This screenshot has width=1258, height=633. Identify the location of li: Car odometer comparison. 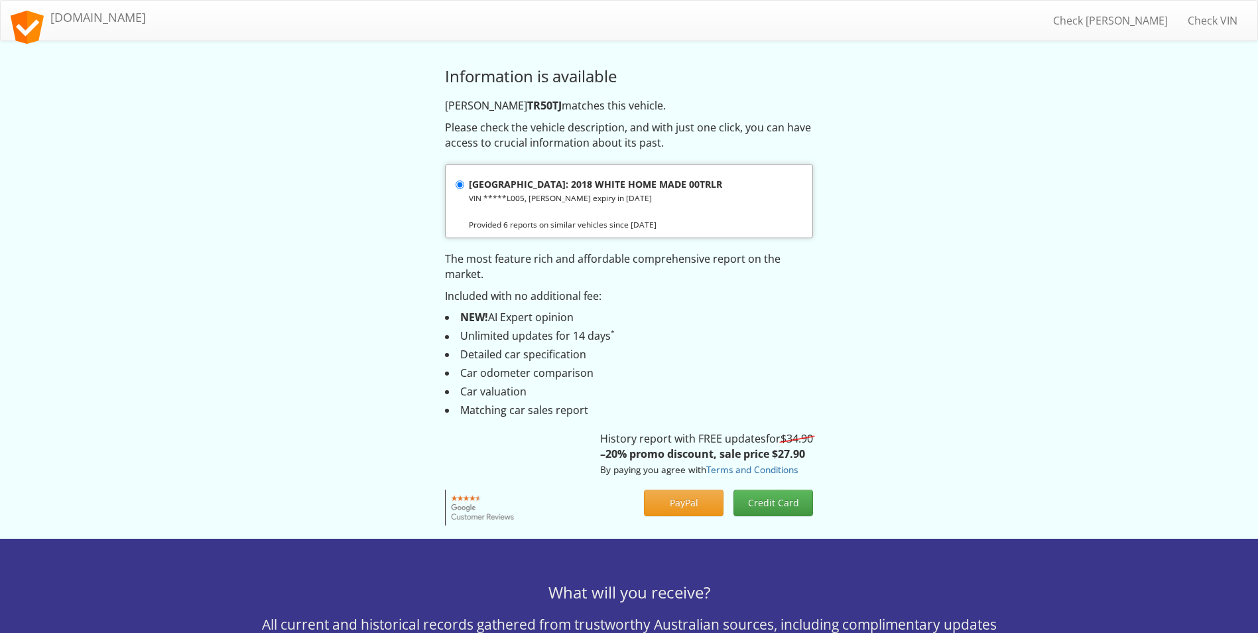
(629, 373).